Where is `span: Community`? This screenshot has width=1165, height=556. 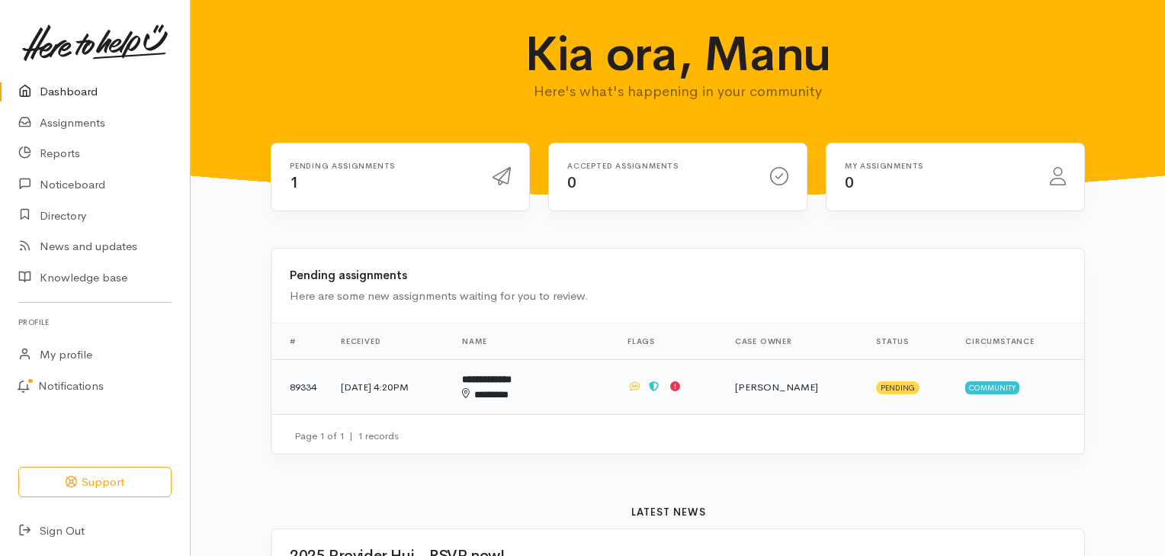
span: Community is located at coordinates (992, 387).